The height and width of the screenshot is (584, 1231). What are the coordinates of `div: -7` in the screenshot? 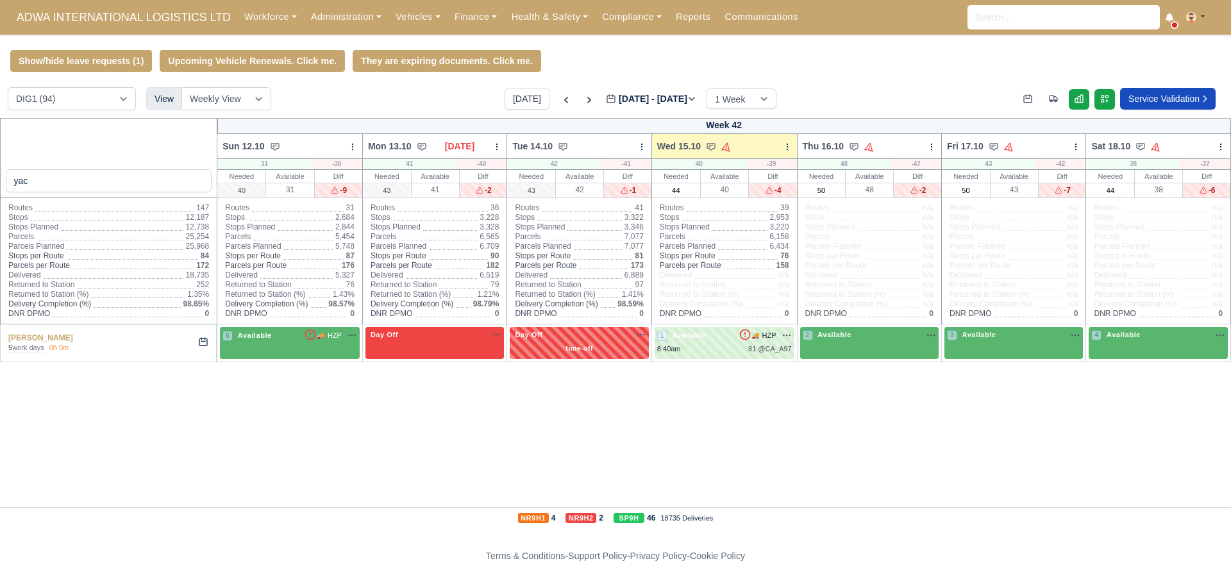 It's located at (1062, 190).